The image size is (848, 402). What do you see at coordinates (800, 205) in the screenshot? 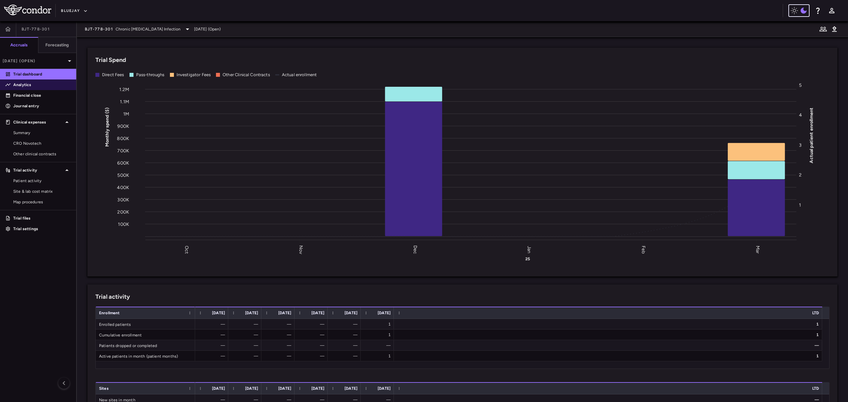
I see `tspan: 1` at bounding box center [800, 205].